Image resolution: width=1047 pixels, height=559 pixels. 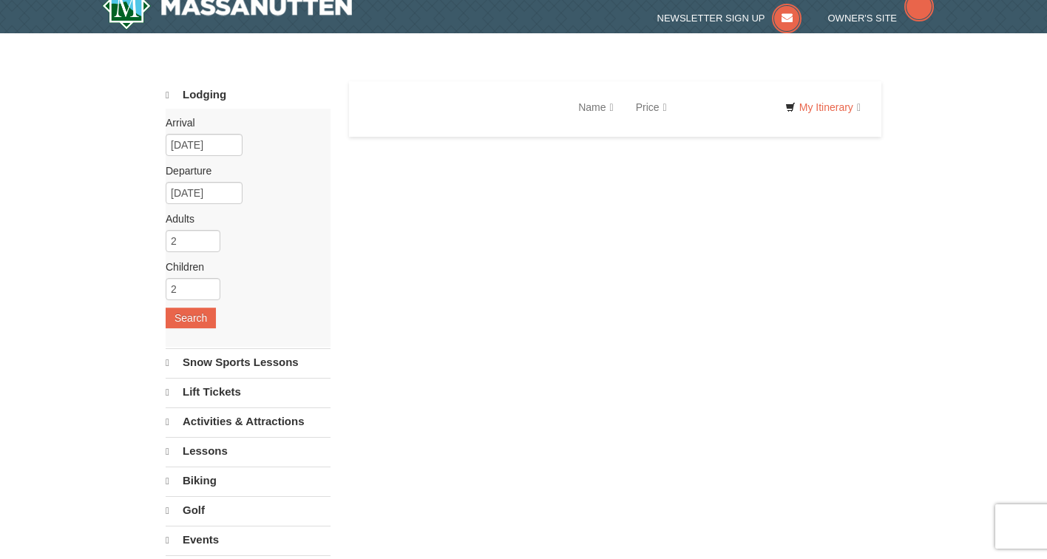 What do you see at coordinates (242, 219) in the screenshot?
I see `label: Adults` at bounding box center [242, 219].